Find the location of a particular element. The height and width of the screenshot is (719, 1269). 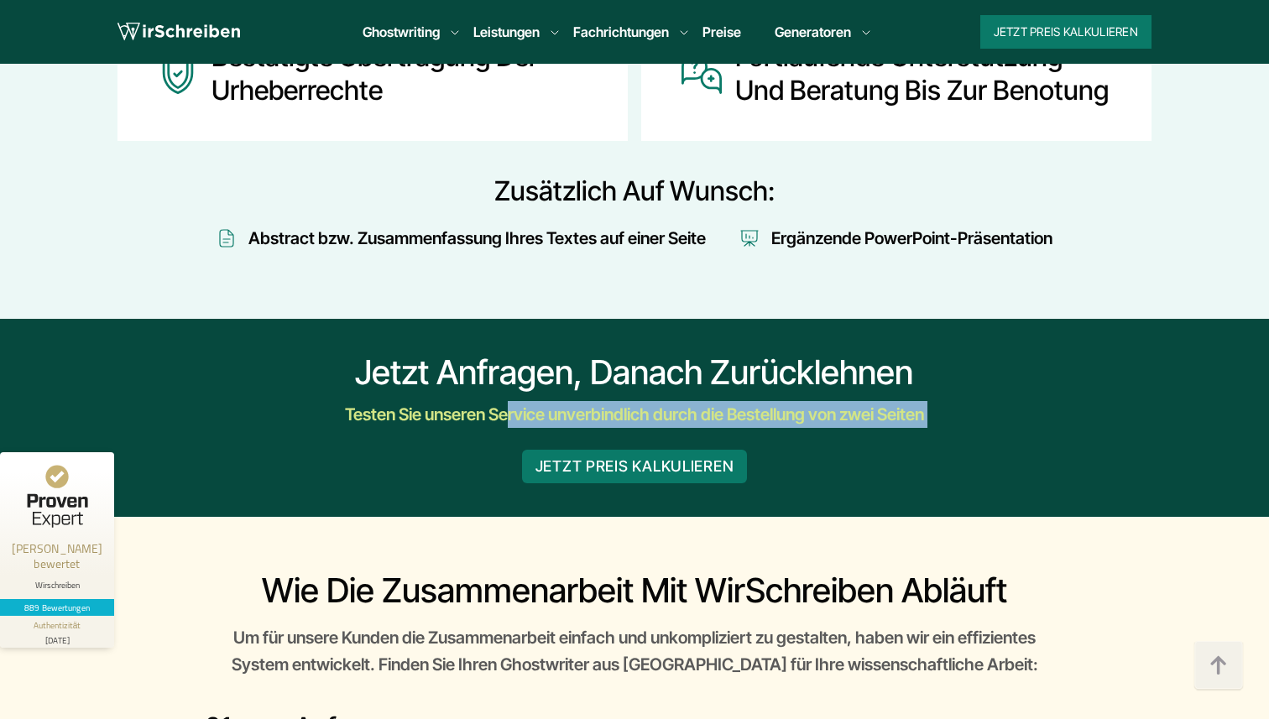

a: Generatoren is located at coordinates (812, 32).